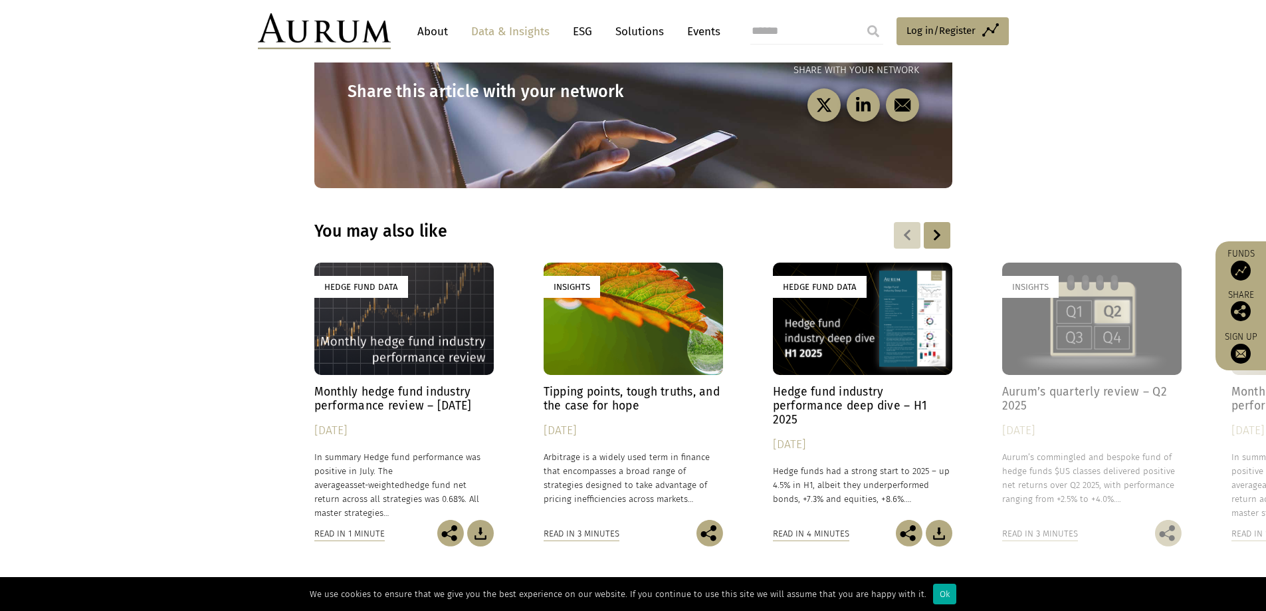 The width and height of the screenshot is (1266, 611). What do you see at coordinates (510, 31) in the screenshot?
I see `a: Data & Insights` at bounding box center [510, 31].